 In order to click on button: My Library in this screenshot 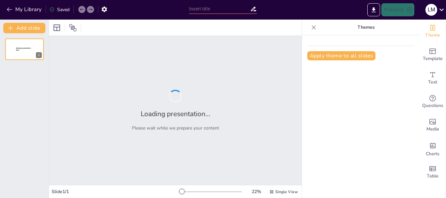, I will do `click(25, 9)`.